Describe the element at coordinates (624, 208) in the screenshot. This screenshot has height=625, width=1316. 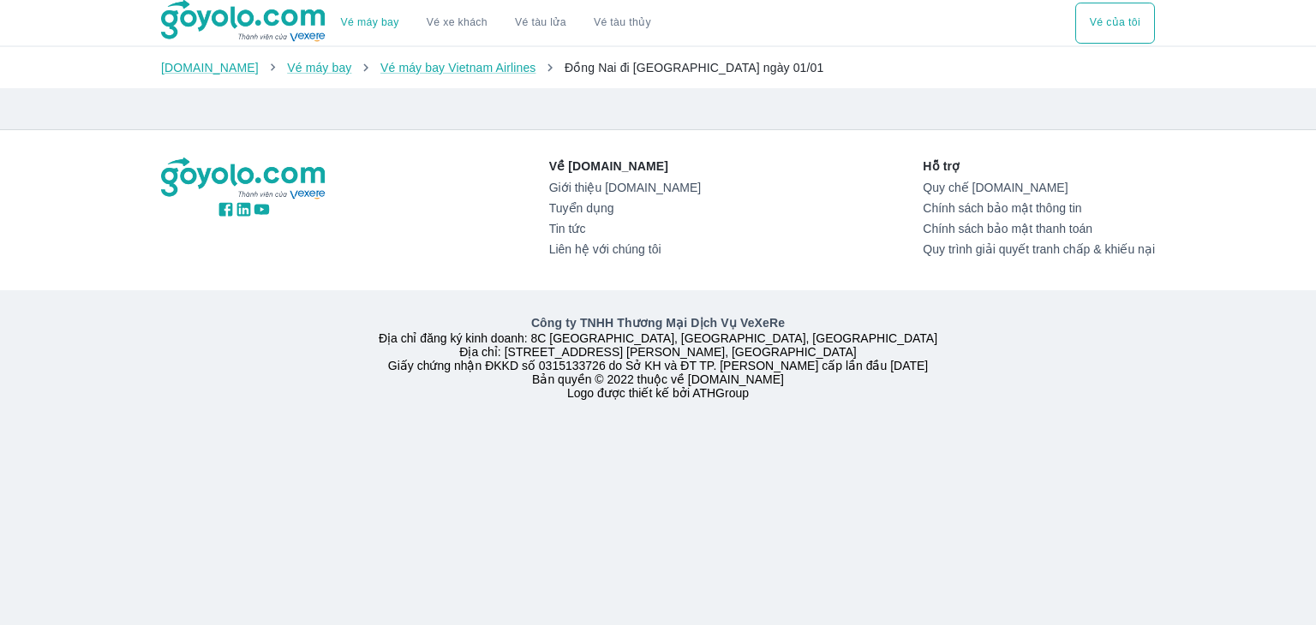
I see `a: Tuyển dụng` at that location.